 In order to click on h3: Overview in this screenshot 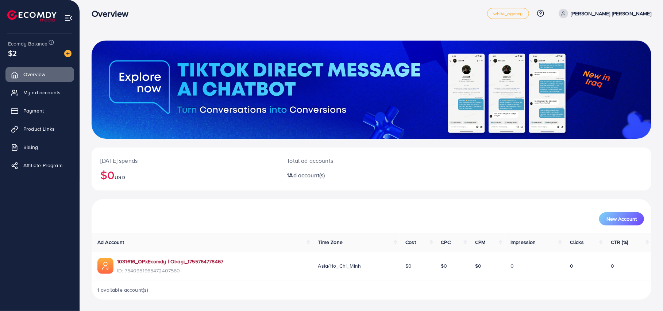, I will do `click(113, 13)`.